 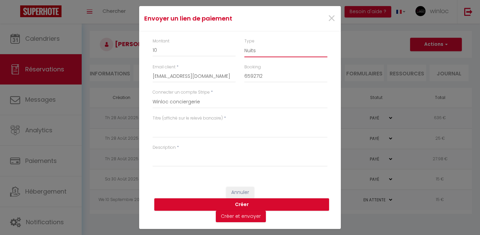 What do you see at coordinates (15, 13) in the screenshot?
I see `button: Ouvrir le widget de chat LiveChat` at bounding box center [15, 13].